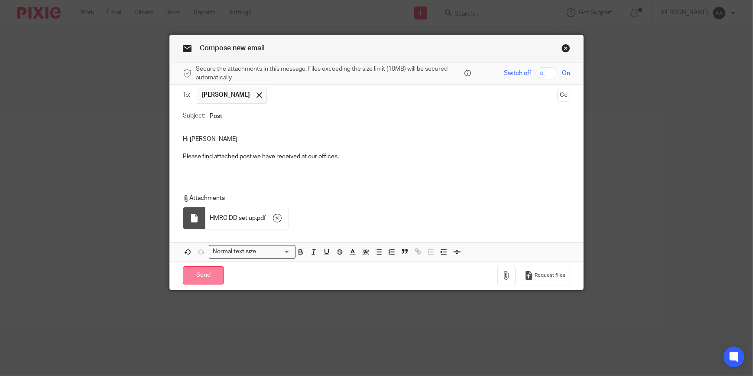 This screenshot has width=753, height=376. I want to click on p: Please find attached post we have received at our offices., so click(377, 156).